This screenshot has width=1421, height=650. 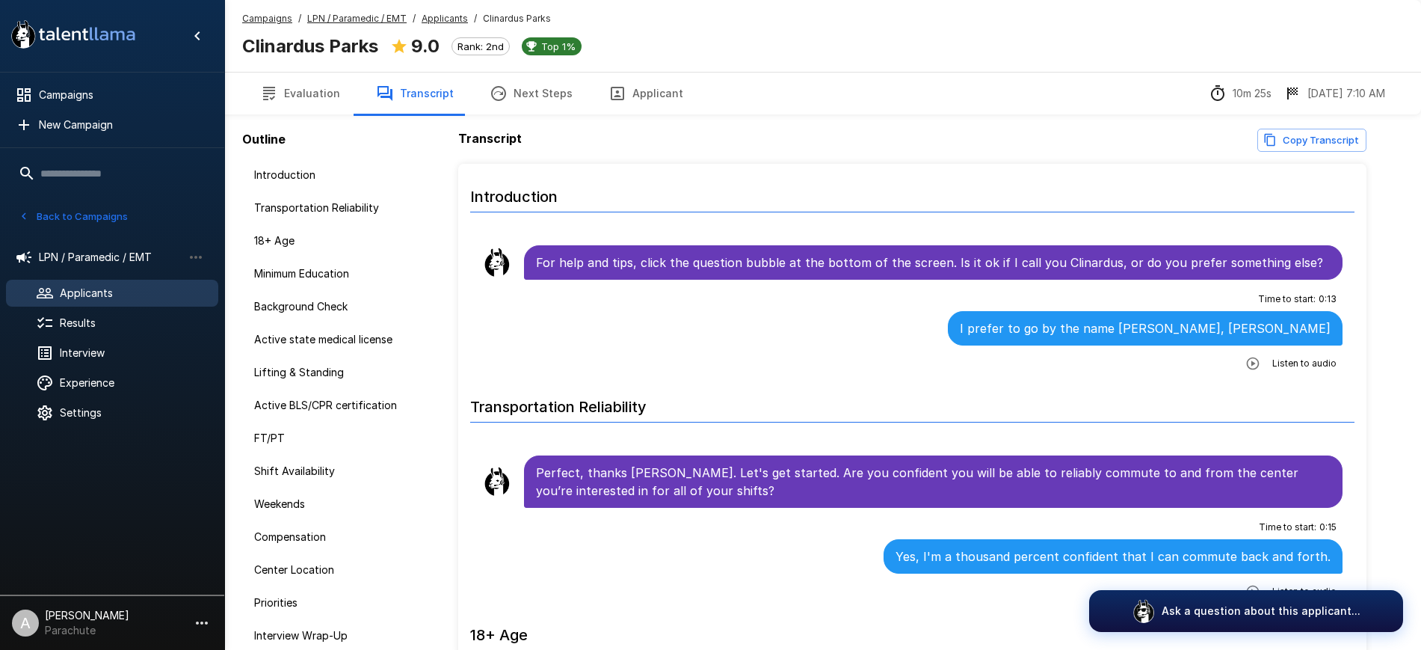 What do you see at coordinates (264, 139) in the screenshot?
I see `b: Outline` at bounding box center [264, 139].